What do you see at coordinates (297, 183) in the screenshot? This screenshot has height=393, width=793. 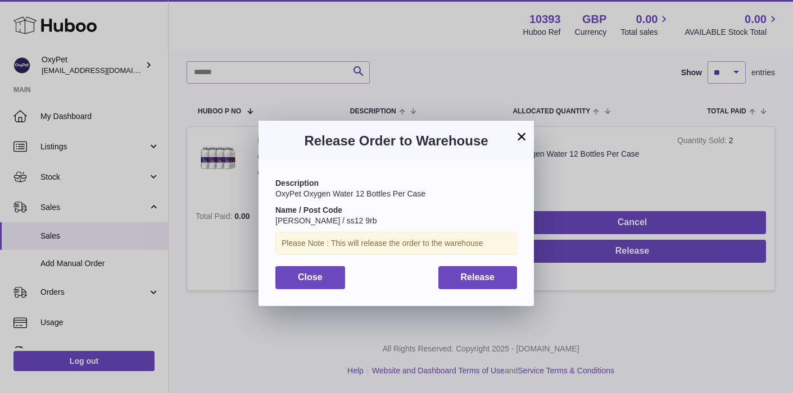 I see `strong: Description` at bounding box center [297, 183].